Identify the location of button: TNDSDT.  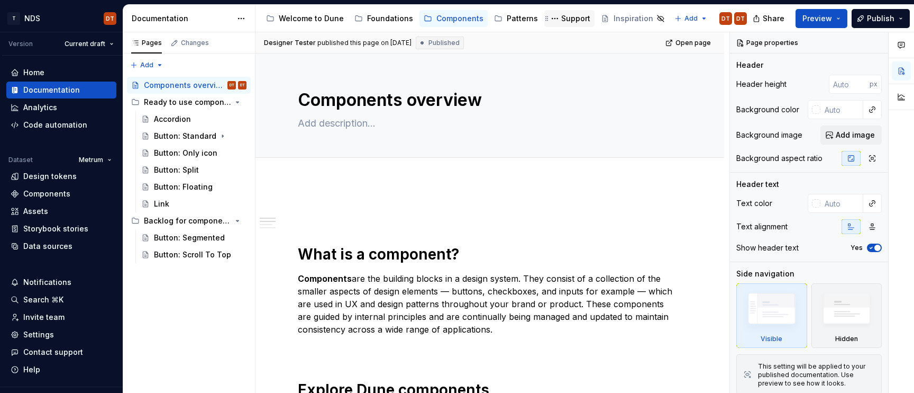
(61, 18).